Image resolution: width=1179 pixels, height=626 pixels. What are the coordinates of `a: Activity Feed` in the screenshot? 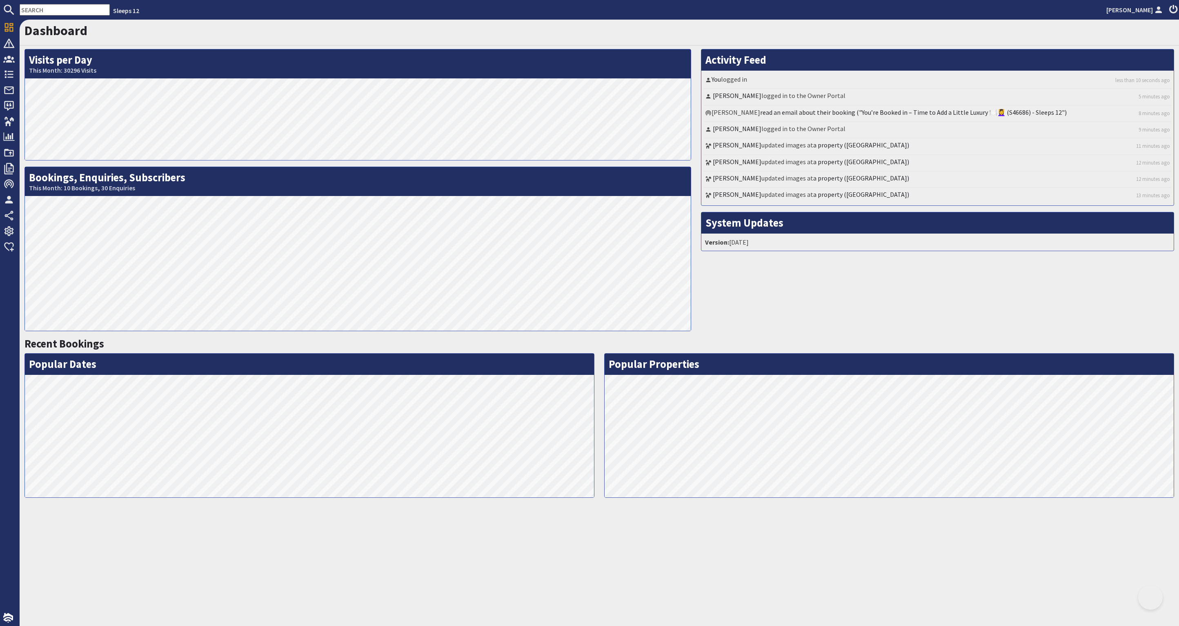 It's located at (735, 60).